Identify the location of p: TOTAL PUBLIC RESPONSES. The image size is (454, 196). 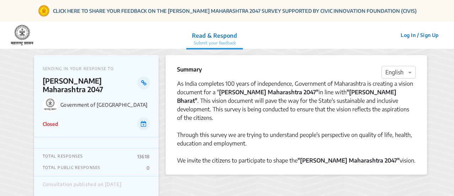
(71, 168).